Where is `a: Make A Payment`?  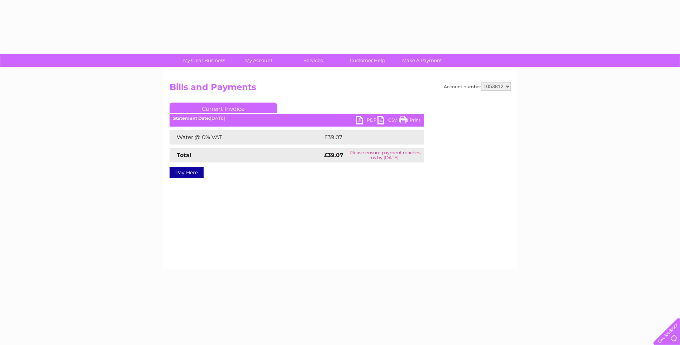 a: Make A Payment is located at coordinates (422, 60).